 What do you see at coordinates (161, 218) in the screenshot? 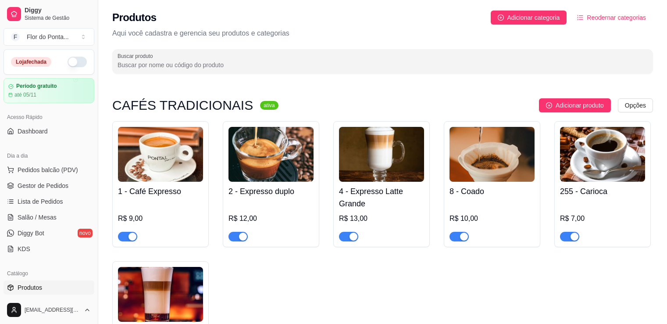
I see `div: R$ 9,00` at bounding box center [161, 218].